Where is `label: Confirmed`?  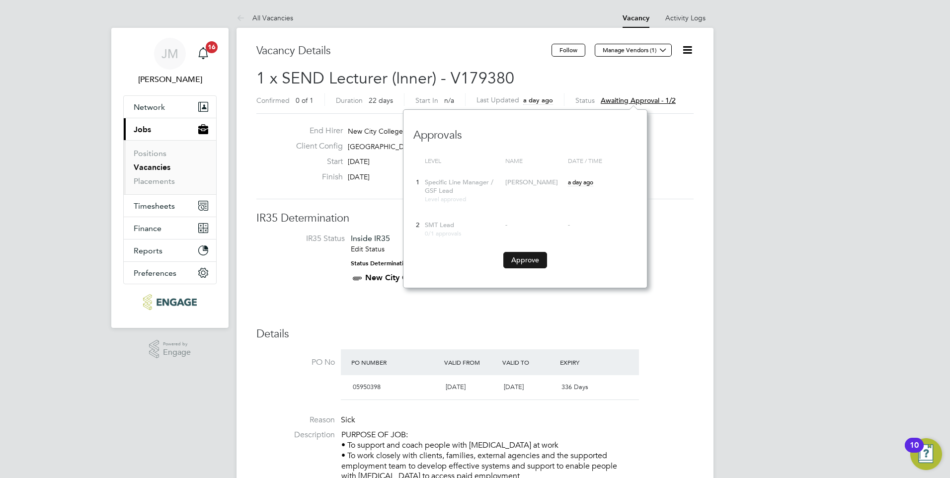
label: Confirmed is located at coordinates (273, 100).